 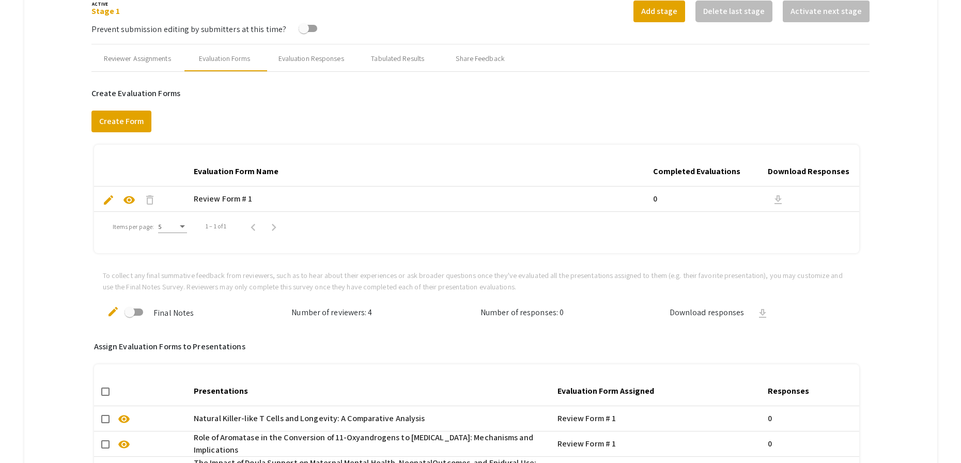 What do you see at coordinates (310, 419) in the screenshot?
I see `span: Natural Killer-like T Cells and Longevity: A Comparative Analysis` at bounding box center [310, 419].